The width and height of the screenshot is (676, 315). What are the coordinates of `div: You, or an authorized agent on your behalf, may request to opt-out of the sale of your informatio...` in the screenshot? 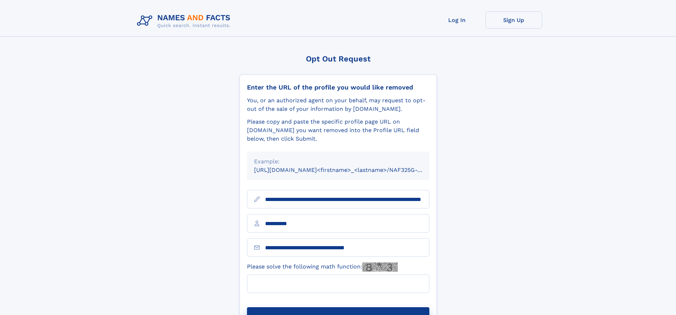 It's located at (338, 105).